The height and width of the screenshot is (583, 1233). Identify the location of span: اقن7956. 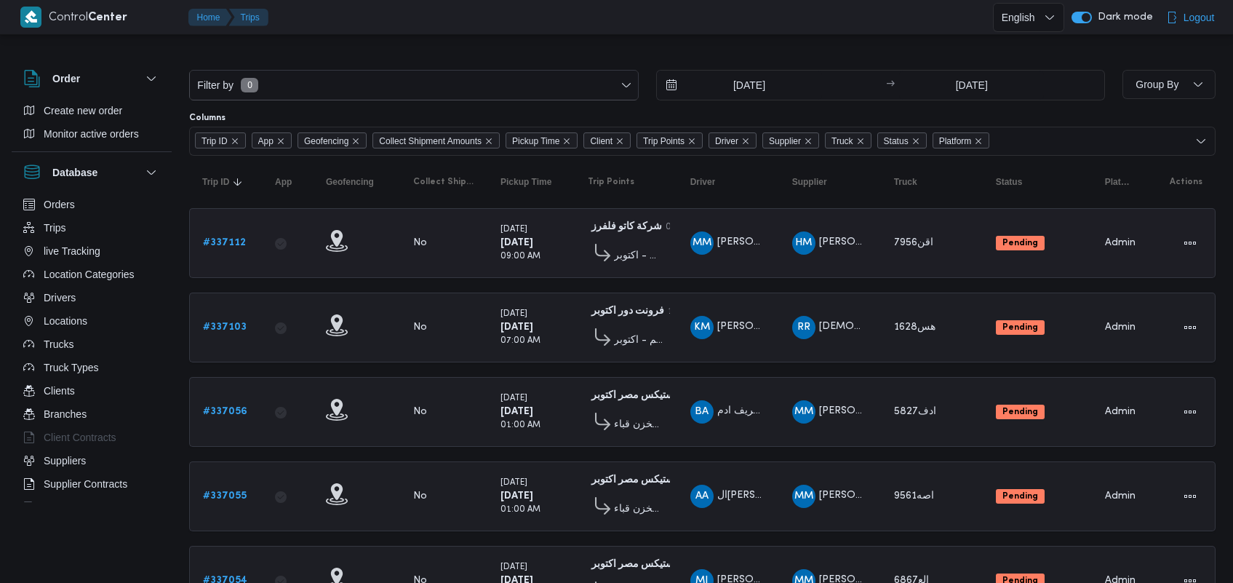
(913, 242).